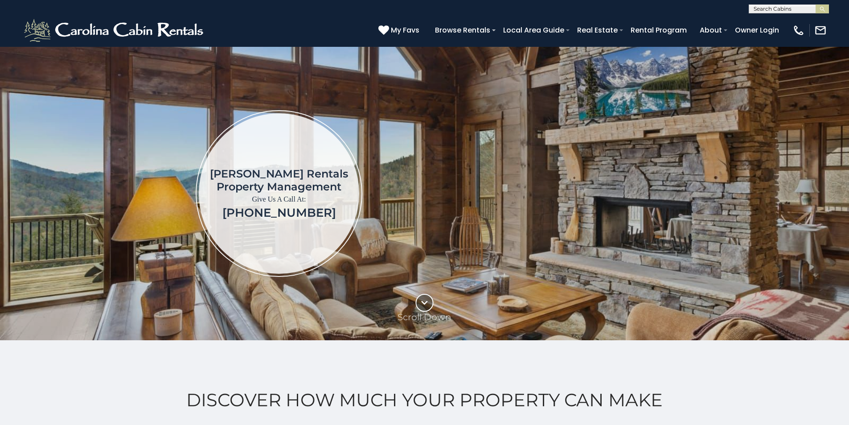 Image resolution: width=849 pixels, height=425 pixels. Describe the element at coordinates (711, 30) in the screenshot. I see `a: About` at that location.